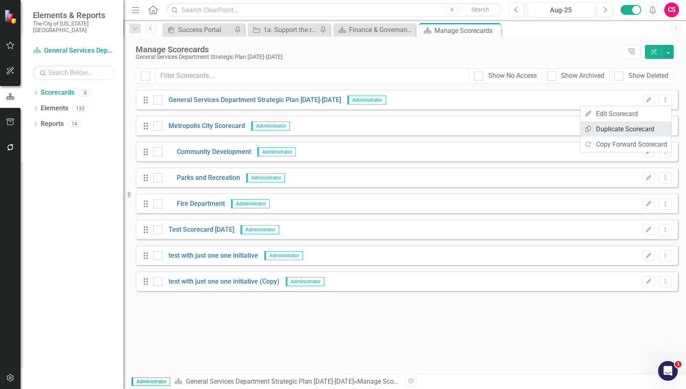 Image resolution: width=686 pixels, height=389 pixels. I want to click on a: Community Development, so click(207, 152).